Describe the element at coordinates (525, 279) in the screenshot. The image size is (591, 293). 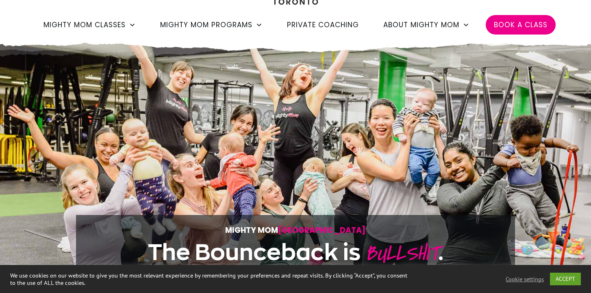
I see `a: Cookie settings` at that location.